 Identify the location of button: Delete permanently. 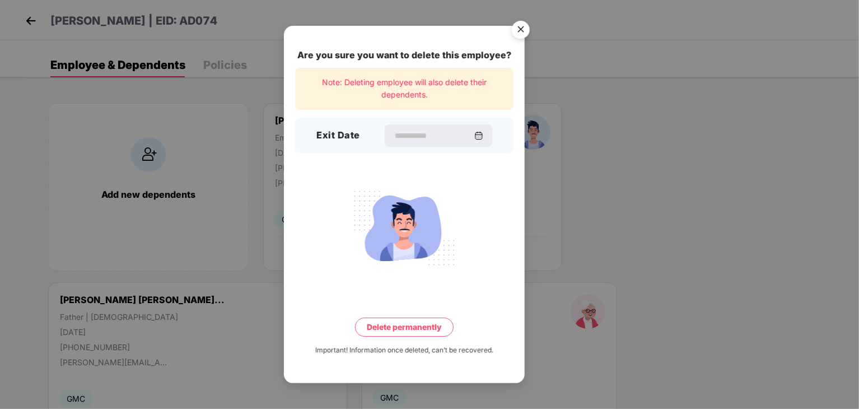
(404, 326).